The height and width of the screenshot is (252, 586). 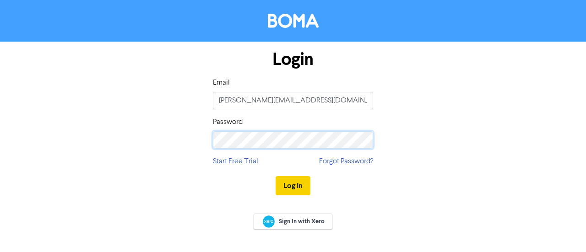 I want to click on label: Email, so click(x=221, y=83).